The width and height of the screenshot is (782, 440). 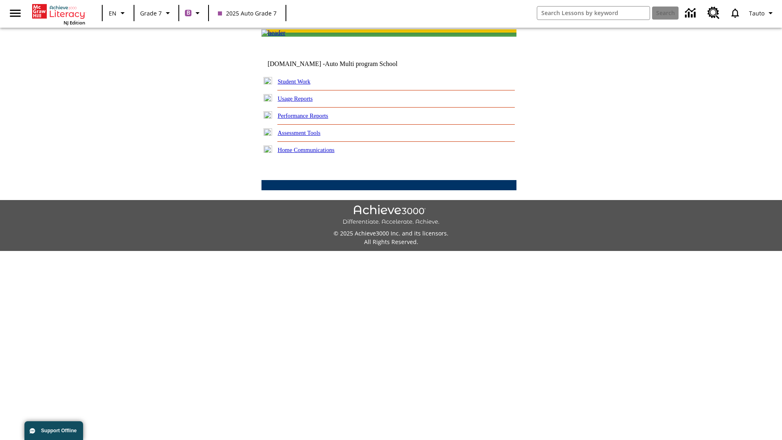 What do you see at coordinates (303, 116) in the screenshot?
I see `a: Performance Reports` at bounding box center [303, 116].